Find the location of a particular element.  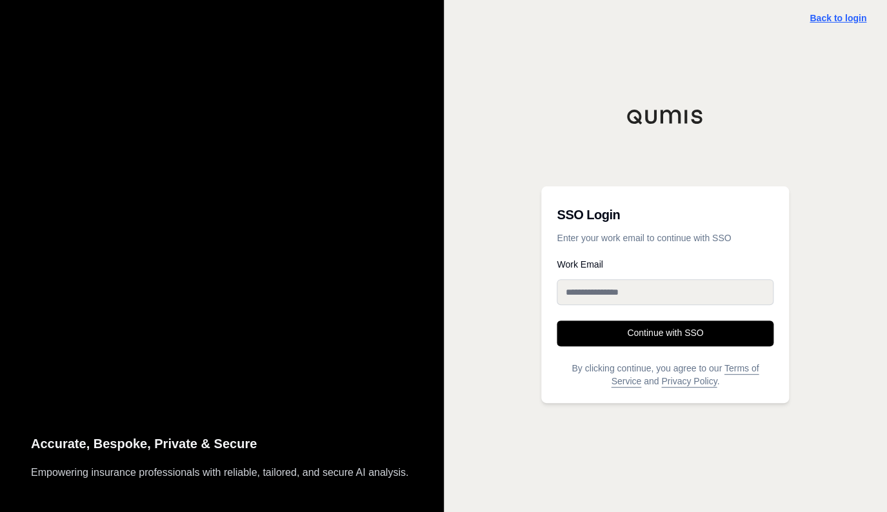

p: Empowering insurance professionals with reliable, tailored, and secure AI analysis. is located at coordinates (222, 473).